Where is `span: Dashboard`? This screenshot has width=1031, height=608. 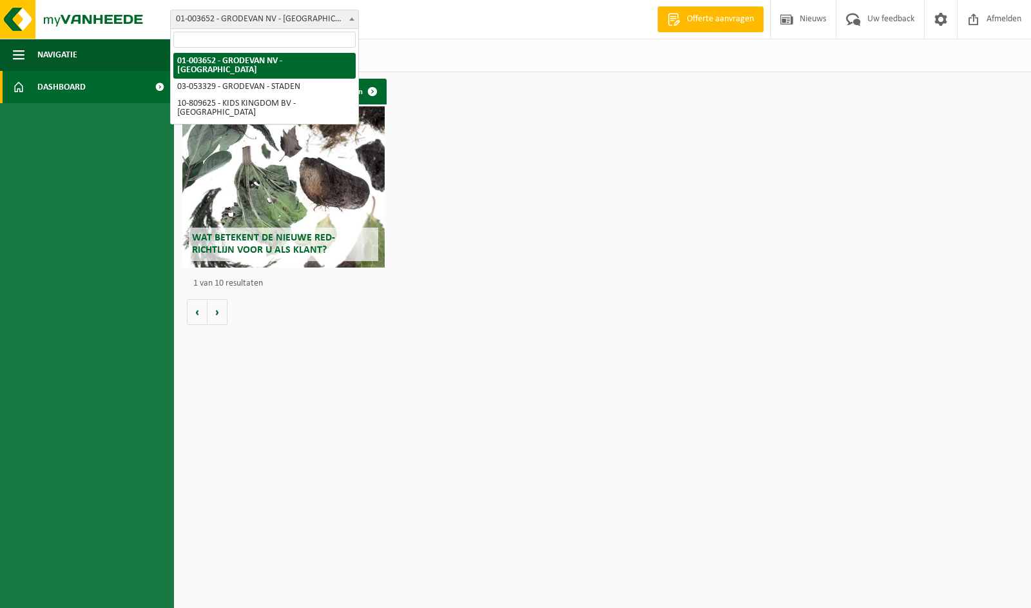
span: Dashboard is located at coordinates (61, 87).